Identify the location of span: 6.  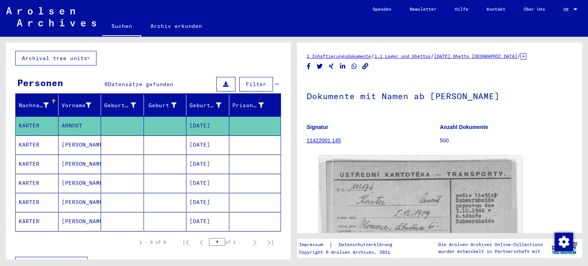
(106, 84).